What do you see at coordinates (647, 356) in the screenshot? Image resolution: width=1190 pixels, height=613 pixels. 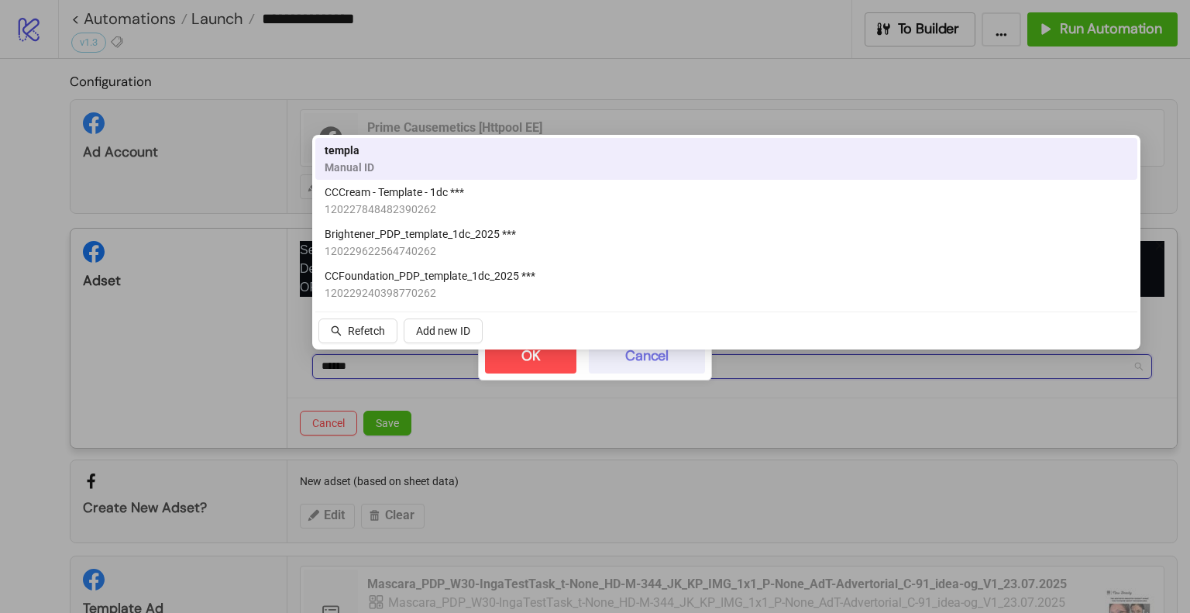 I see `button: Cancel` at bounding box center [647, 356].